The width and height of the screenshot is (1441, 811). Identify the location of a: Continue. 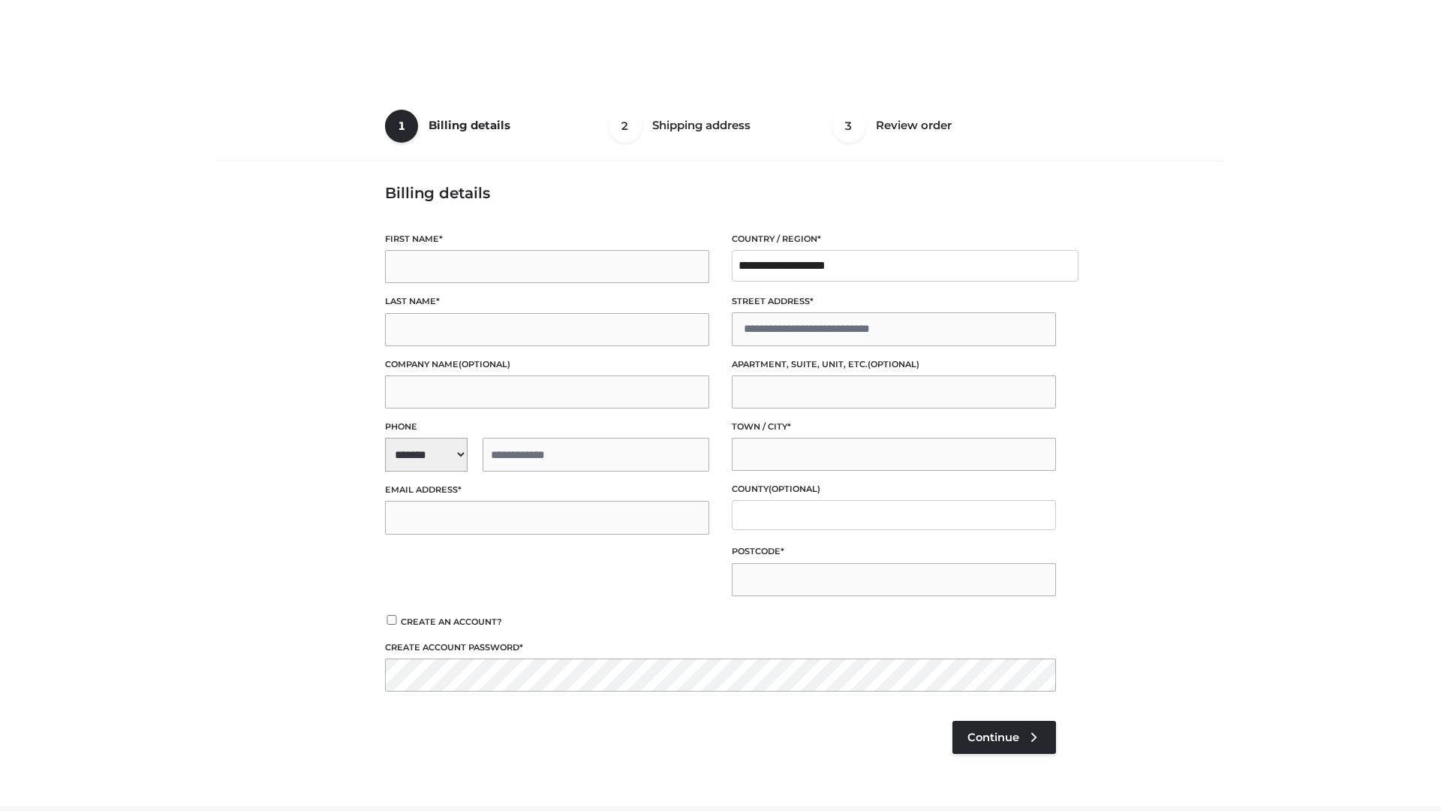
(1004, 737).